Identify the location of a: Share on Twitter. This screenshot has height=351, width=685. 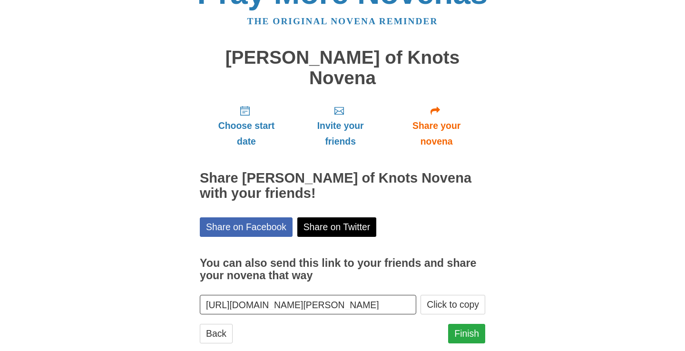
(337, 227).